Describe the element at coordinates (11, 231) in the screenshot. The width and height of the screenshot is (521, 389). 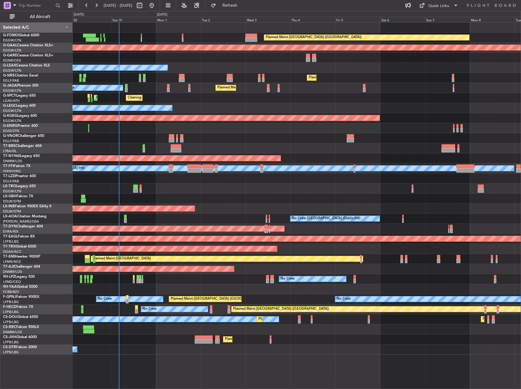
I see `a: EVRA/RIX` at that location.